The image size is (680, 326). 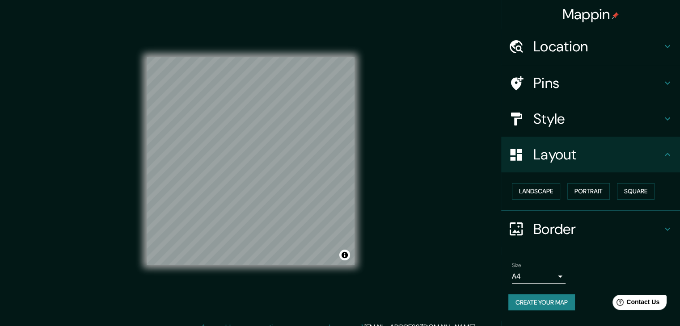 What do you see at coordinates (598, 83) in the screenshot?
I see `h4: Pins` at bounding box center [598, 83].